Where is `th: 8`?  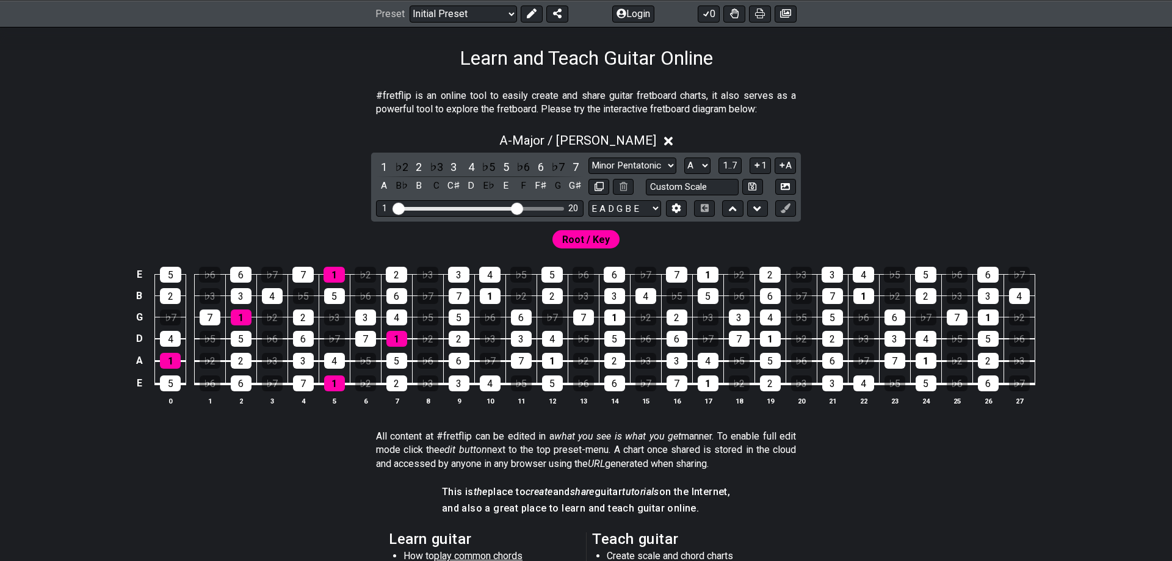
th: 8 is located at coordinates (427, 400).